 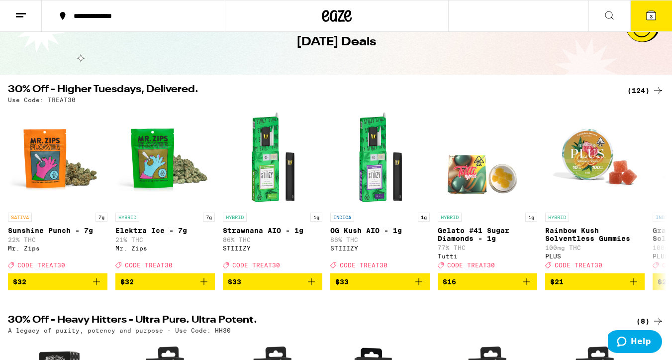 What do you see at coordinates (273, 230) in the screenshot?
I see `p: Strawnana AIO - 1g` at bounding box center [273, 230].